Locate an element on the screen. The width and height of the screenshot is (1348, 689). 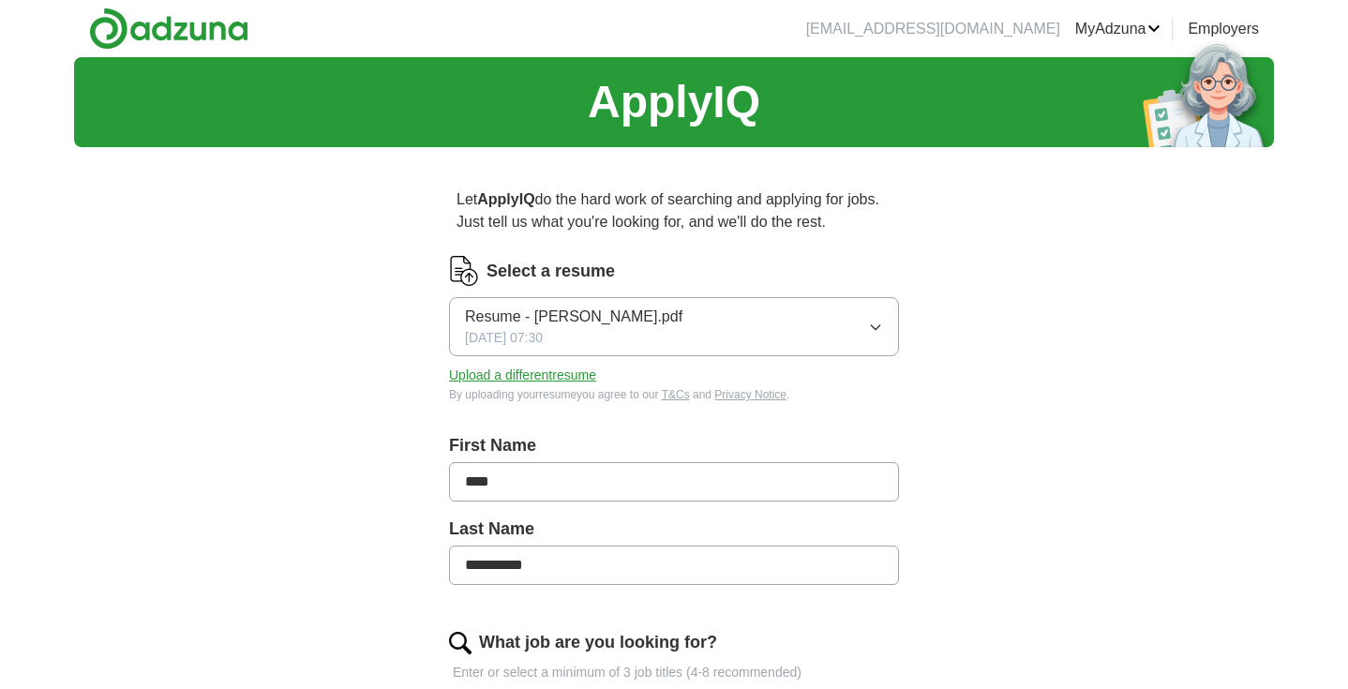
a: Employers is located at coordinates (1224, 29).